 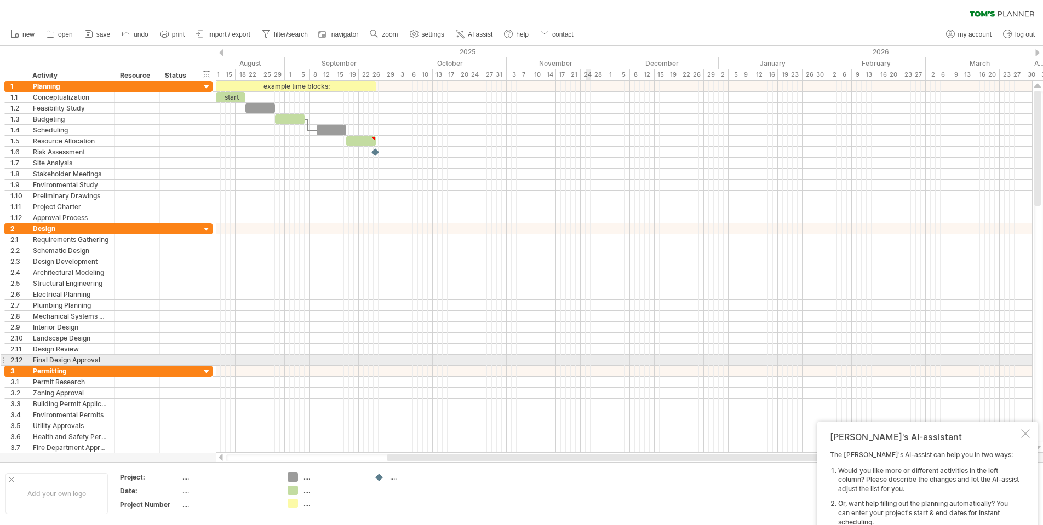 I want to click on span: AI assist, so click(x=480, y=35).